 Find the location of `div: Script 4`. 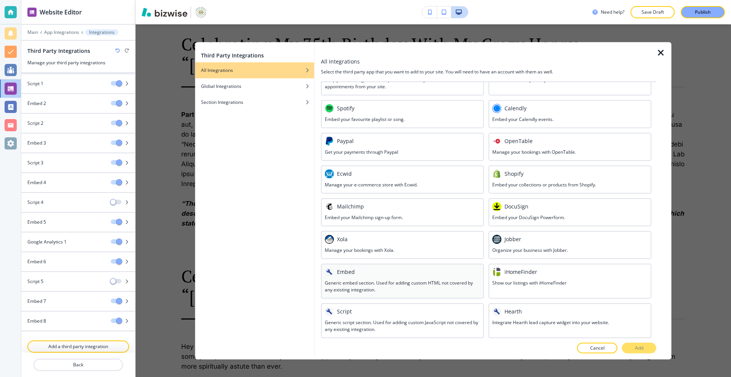

div: Script 4 is located at coordinates (78, 203).